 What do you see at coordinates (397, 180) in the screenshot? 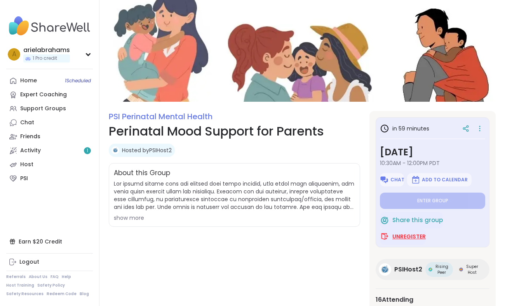
I see `span: Chat` at bounding box center [397, 180].